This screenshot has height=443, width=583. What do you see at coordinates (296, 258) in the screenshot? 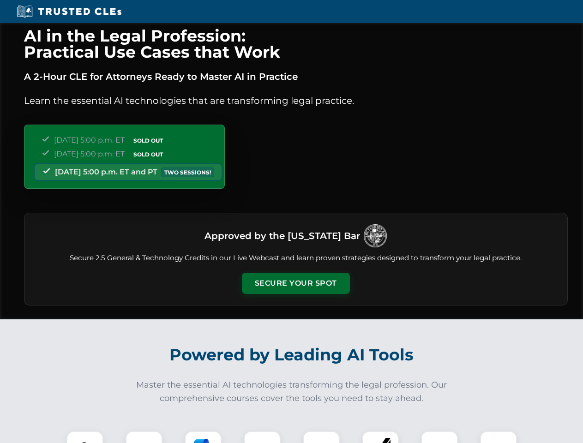
I see `p: Secure 2.5 General & Technology Credits in our Live Webcast and learn proven strategies designed ...` at bounding box center [296, 258].